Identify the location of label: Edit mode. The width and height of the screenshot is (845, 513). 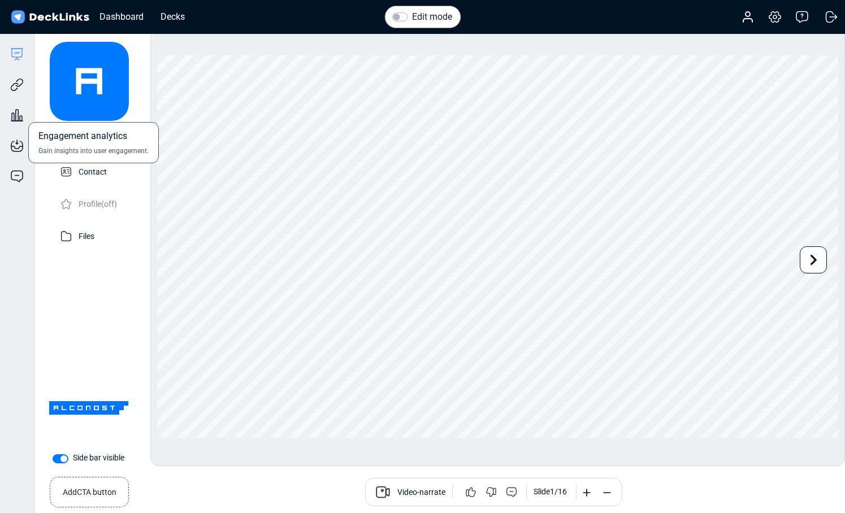
(432, 17).